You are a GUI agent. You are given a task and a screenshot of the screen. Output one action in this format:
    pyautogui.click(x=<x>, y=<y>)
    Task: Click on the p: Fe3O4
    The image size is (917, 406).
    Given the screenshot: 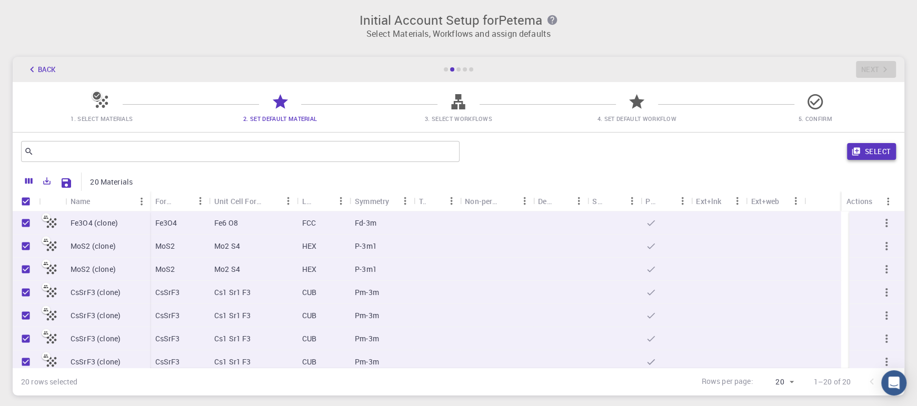 What is the action you would take?
    pyautogui.click(x=166, y=223)
    